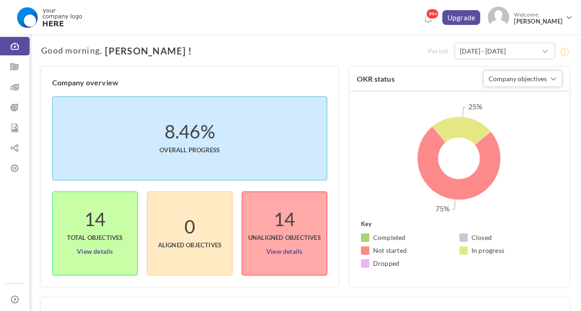 The image size is (581, 311). I want to click on button: Company objectives, so click(523, 79).